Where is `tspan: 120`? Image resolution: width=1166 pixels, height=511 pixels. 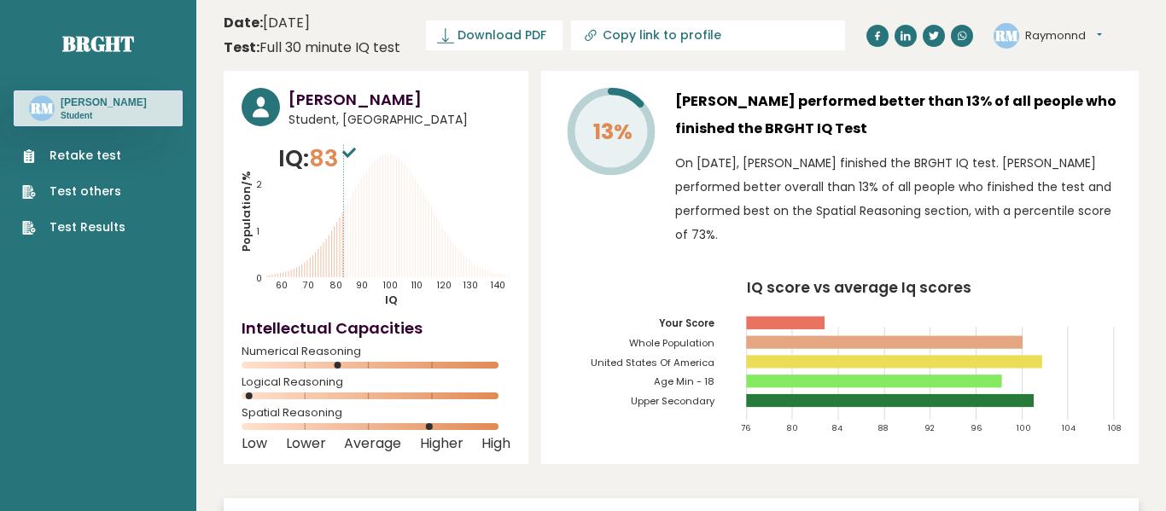 tspan: 120 is located at coordinates (444, 285).